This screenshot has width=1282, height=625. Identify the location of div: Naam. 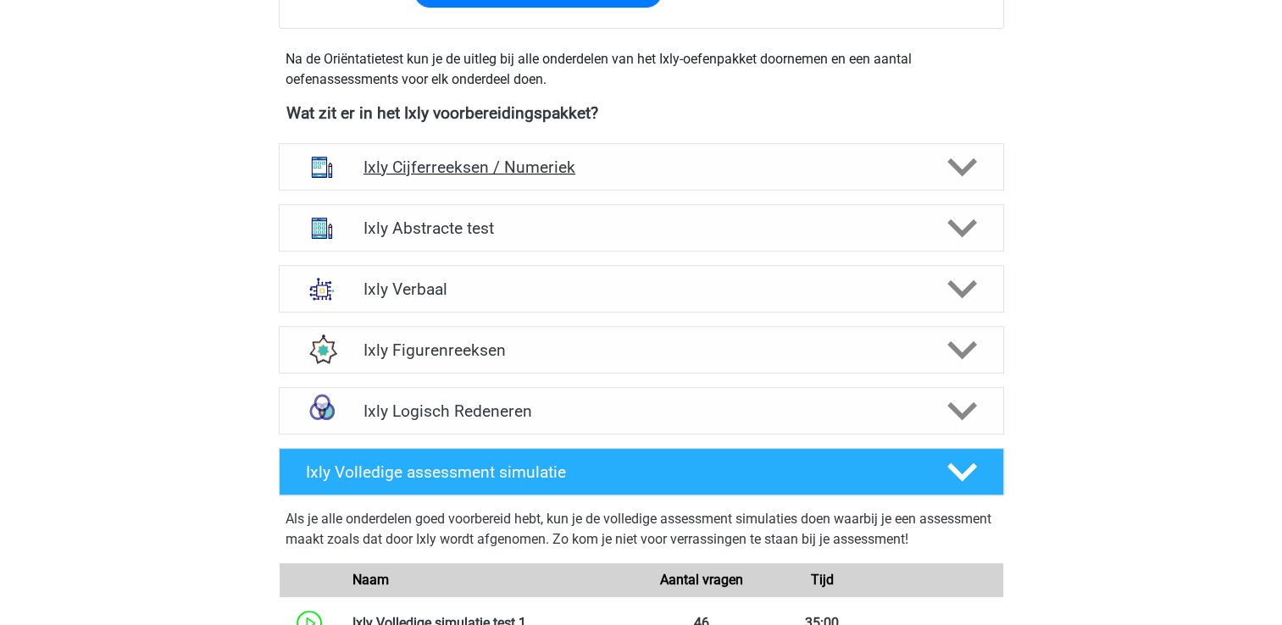
(491, 581).